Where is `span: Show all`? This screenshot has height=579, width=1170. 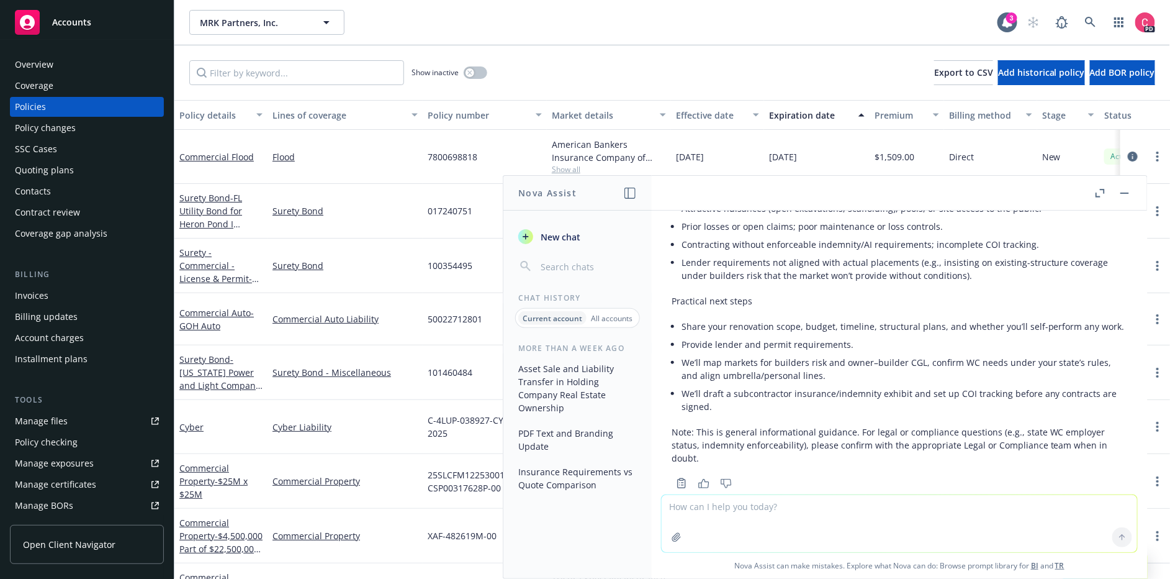
span: Show all is located at coordinates (609, 169).